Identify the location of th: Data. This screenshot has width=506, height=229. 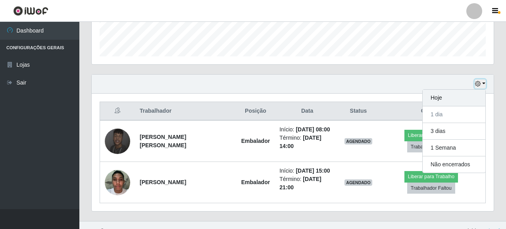
(307, 111).